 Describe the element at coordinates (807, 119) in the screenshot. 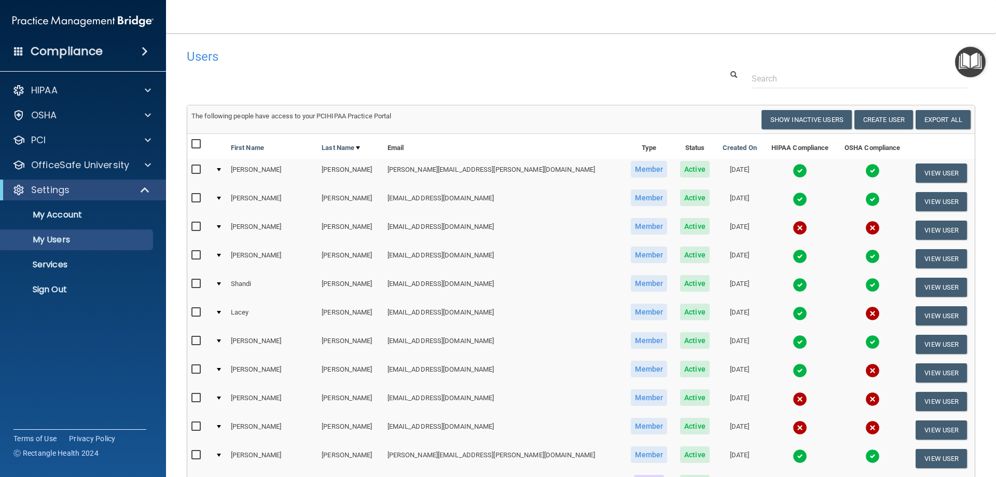

I see `button: Show Inactive Users` at that location.